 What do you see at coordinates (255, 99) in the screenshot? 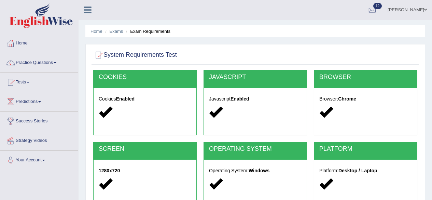
I see `h5: Javascript` at bounding box center [255, 99].